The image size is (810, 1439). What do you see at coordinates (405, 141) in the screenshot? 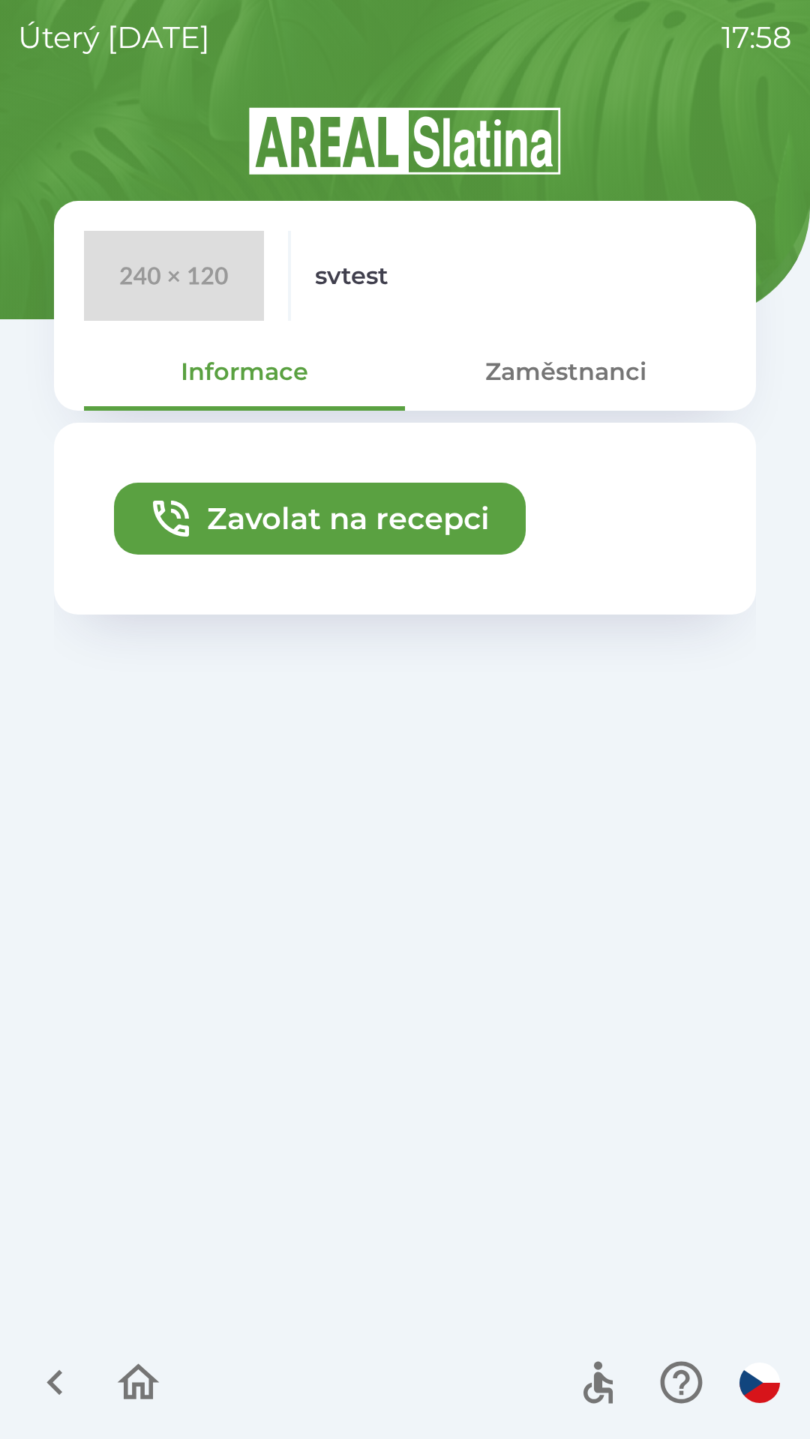
I see `img: Logo` at bounding box center [405, 141].